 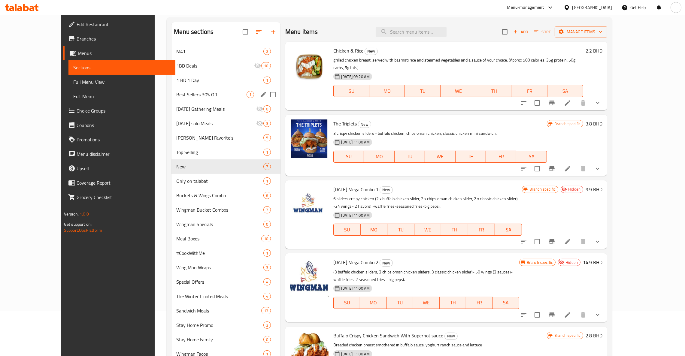 I want to click on span: New, so click(x=364, y=124).